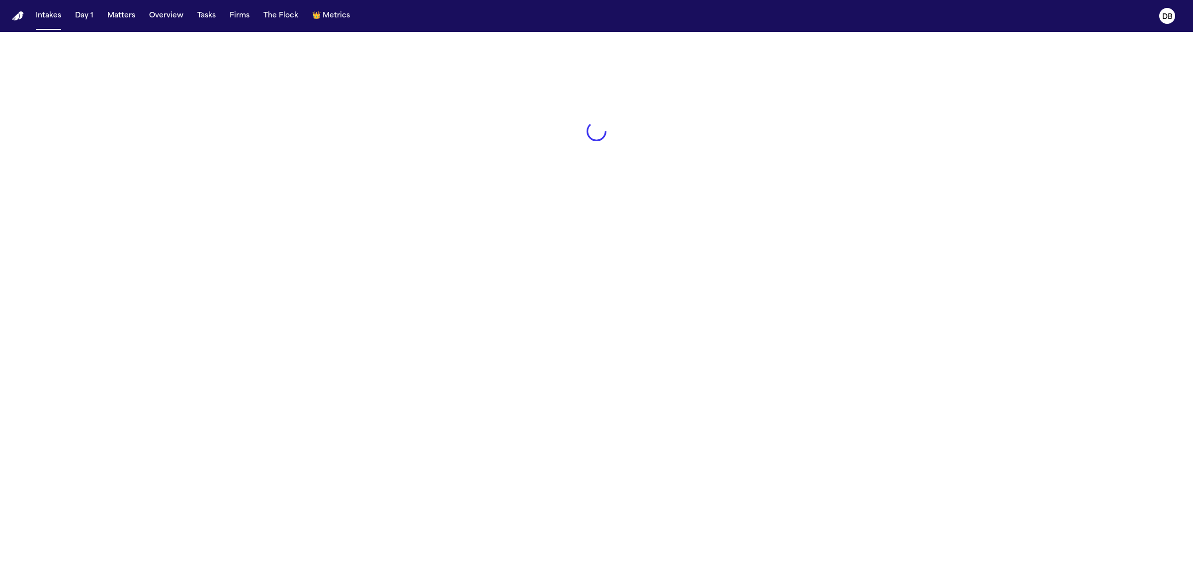 This screenshot has width=1193, height=566. Describe the element at coordinates (18, 16) in the screenshot. I see `img: Finch Logo` at that location.